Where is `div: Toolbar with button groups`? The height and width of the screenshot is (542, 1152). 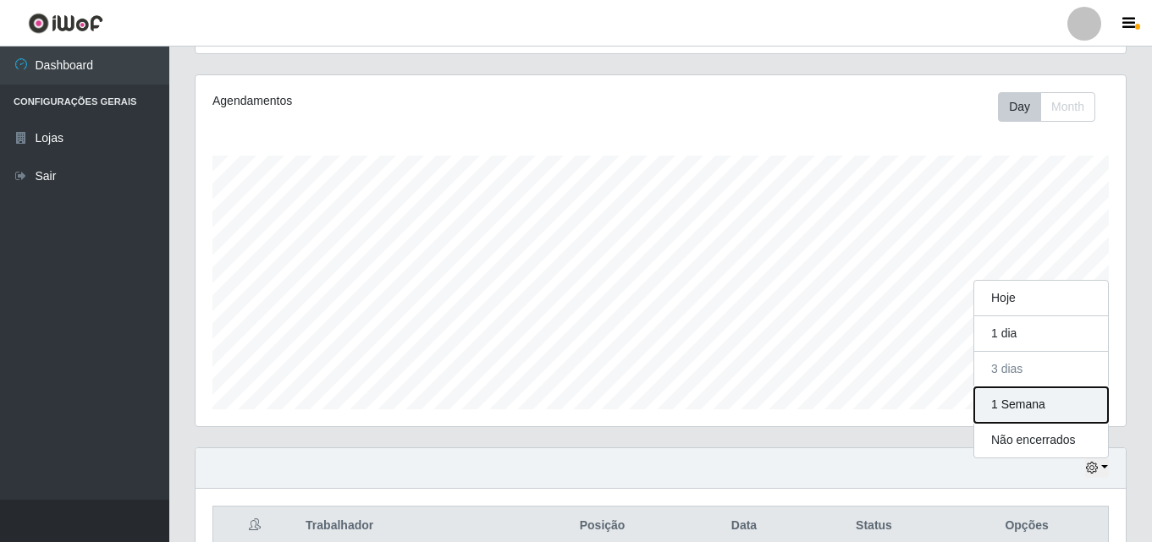
div: Toolbar with button groups is located at coordinates (1053, 107).